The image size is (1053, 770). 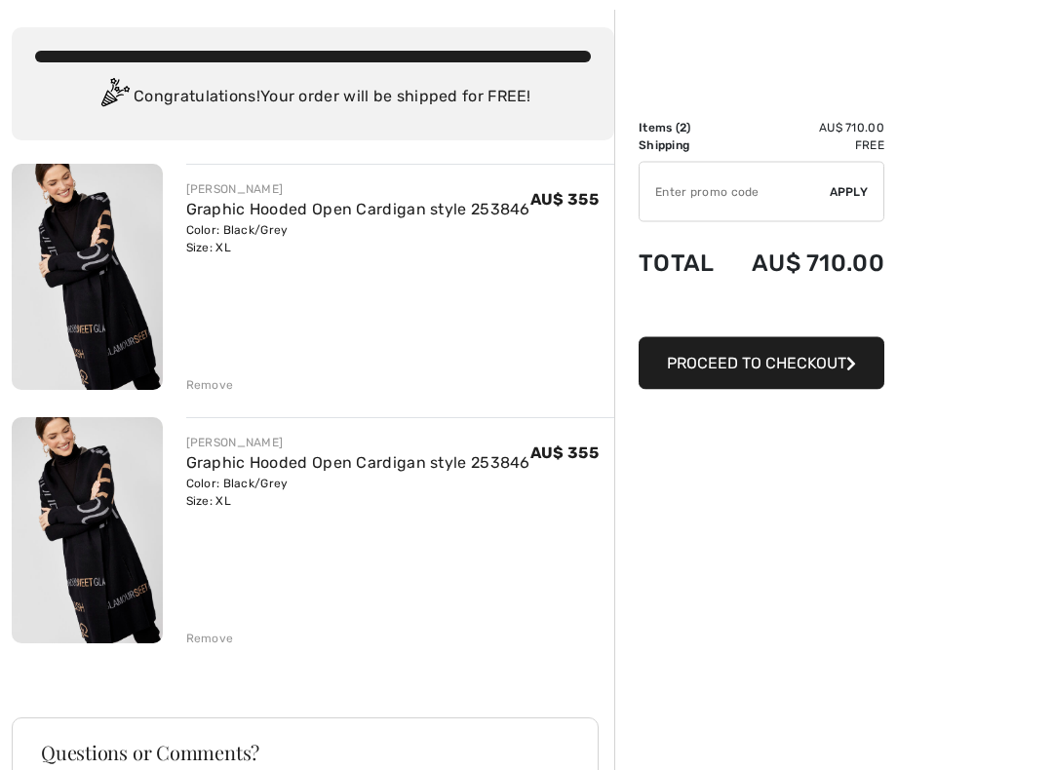 I want to click on span: Proceed to Checkout, so click(x=756, y=363).